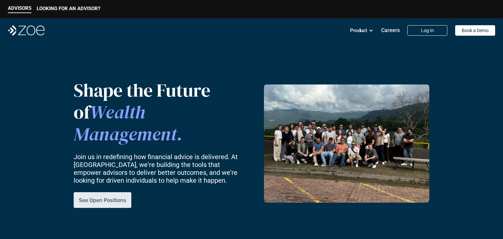  What do you see at coordinates (427, 30) in the screenshot?
I see `p: Log In` at bounding box center [427, 30].